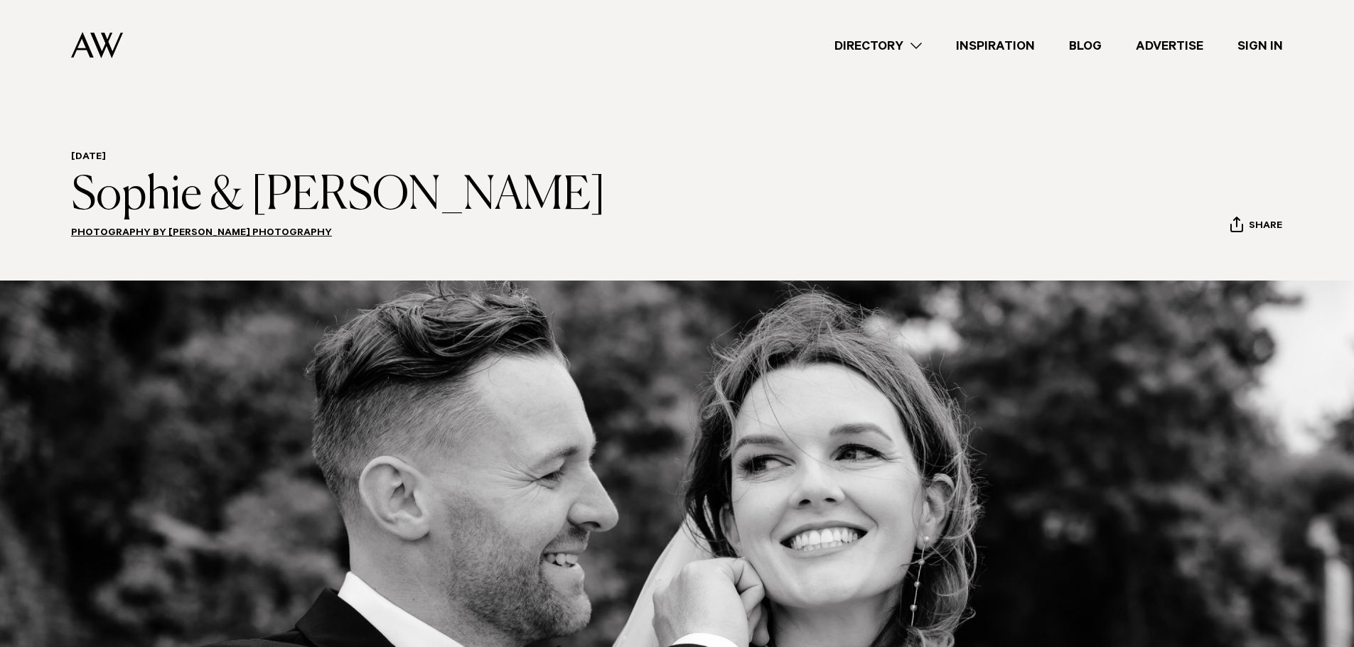 The height and width of the screenshot is (647, 1354). I want to click on a: Sign In, so click(1260, 45).